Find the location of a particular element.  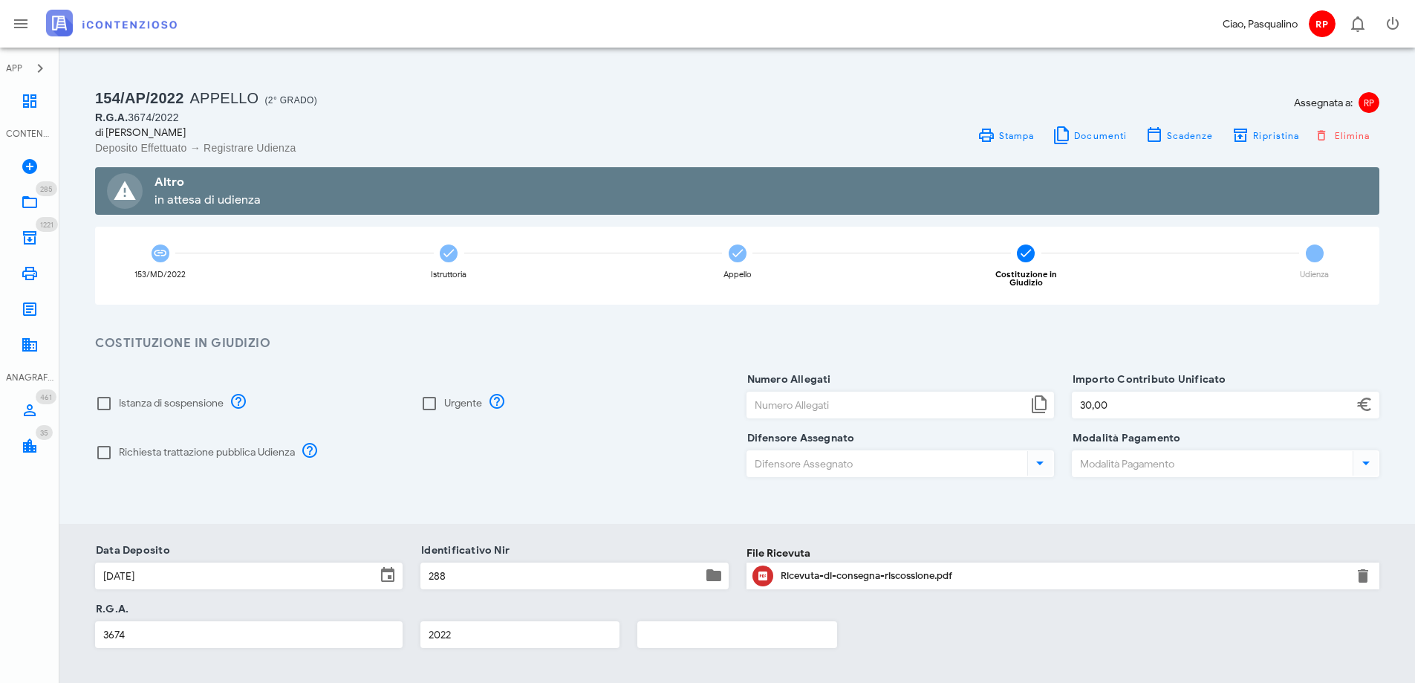

span: 35 is located at coordinates (44, 432).